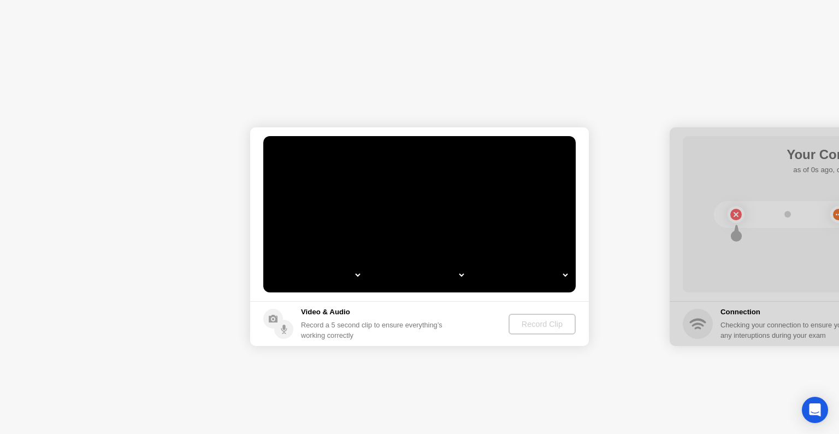 The image size is (839, 434). What do you see at coordinates (374, 330) in the screenshot?
I see `div: Record a 5 second clip to ensure everything’s working correctly` at bounding box center [374, 330].